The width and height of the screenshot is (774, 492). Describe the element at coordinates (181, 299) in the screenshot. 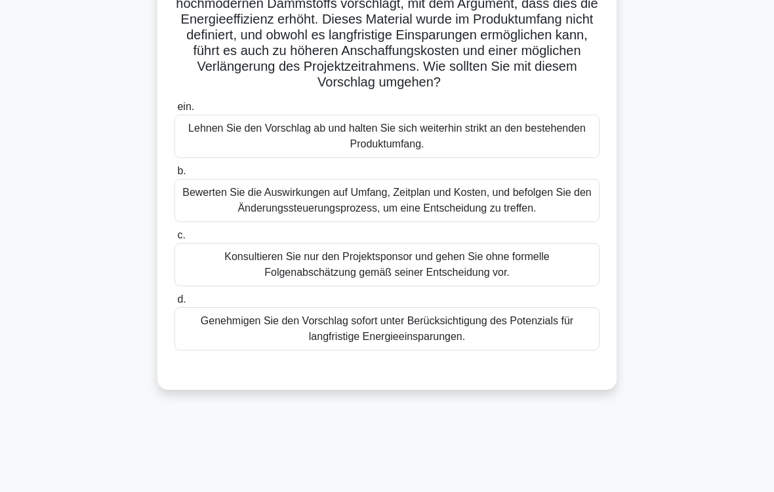

I see `span: d.` at that location.